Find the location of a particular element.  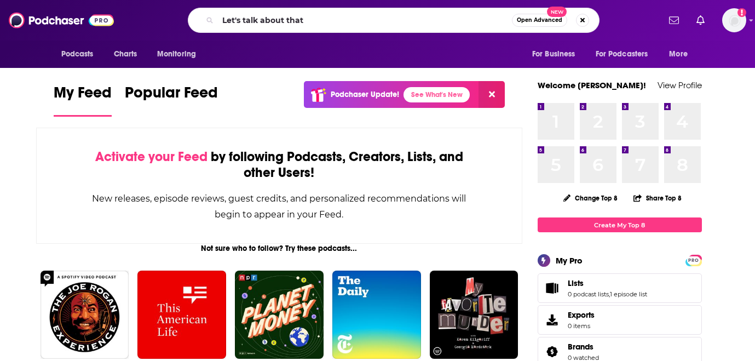

a: Popular Feed is located at coordinates (171, 100).